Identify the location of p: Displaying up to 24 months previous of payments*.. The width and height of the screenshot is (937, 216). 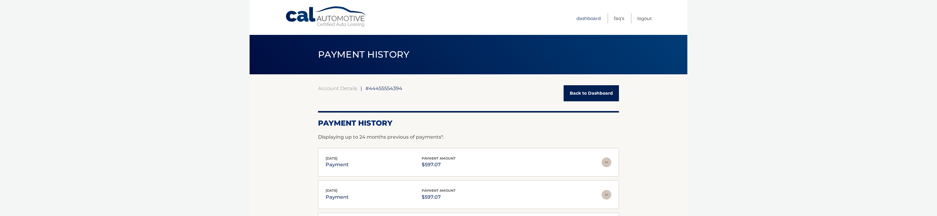
(469, 137).